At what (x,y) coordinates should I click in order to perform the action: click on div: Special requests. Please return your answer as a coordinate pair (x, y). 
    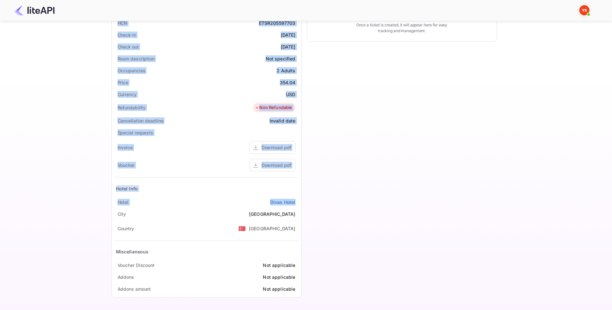
    Looking at the image, I should click on (135, 132).